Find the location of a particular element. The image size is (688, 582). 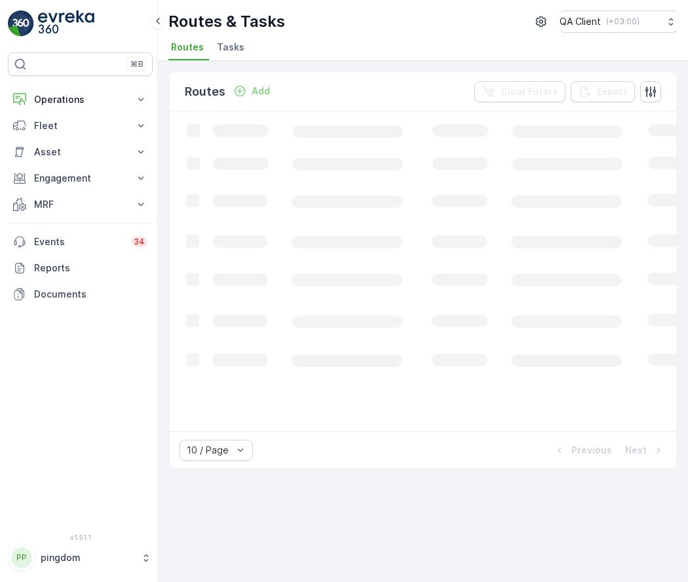

p: Routes & Tasks is located at coordinates (227, 22).